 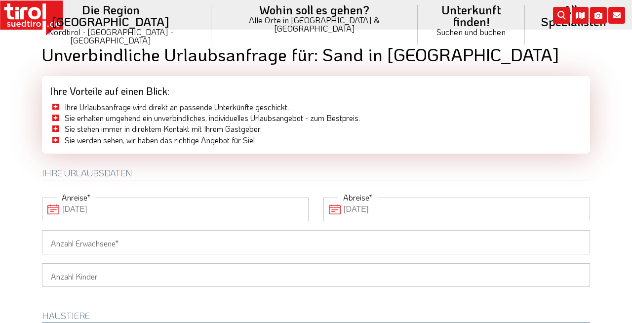 I want to click on h2: Ihre Urlaubsdaten, so click(x=316, y=174).